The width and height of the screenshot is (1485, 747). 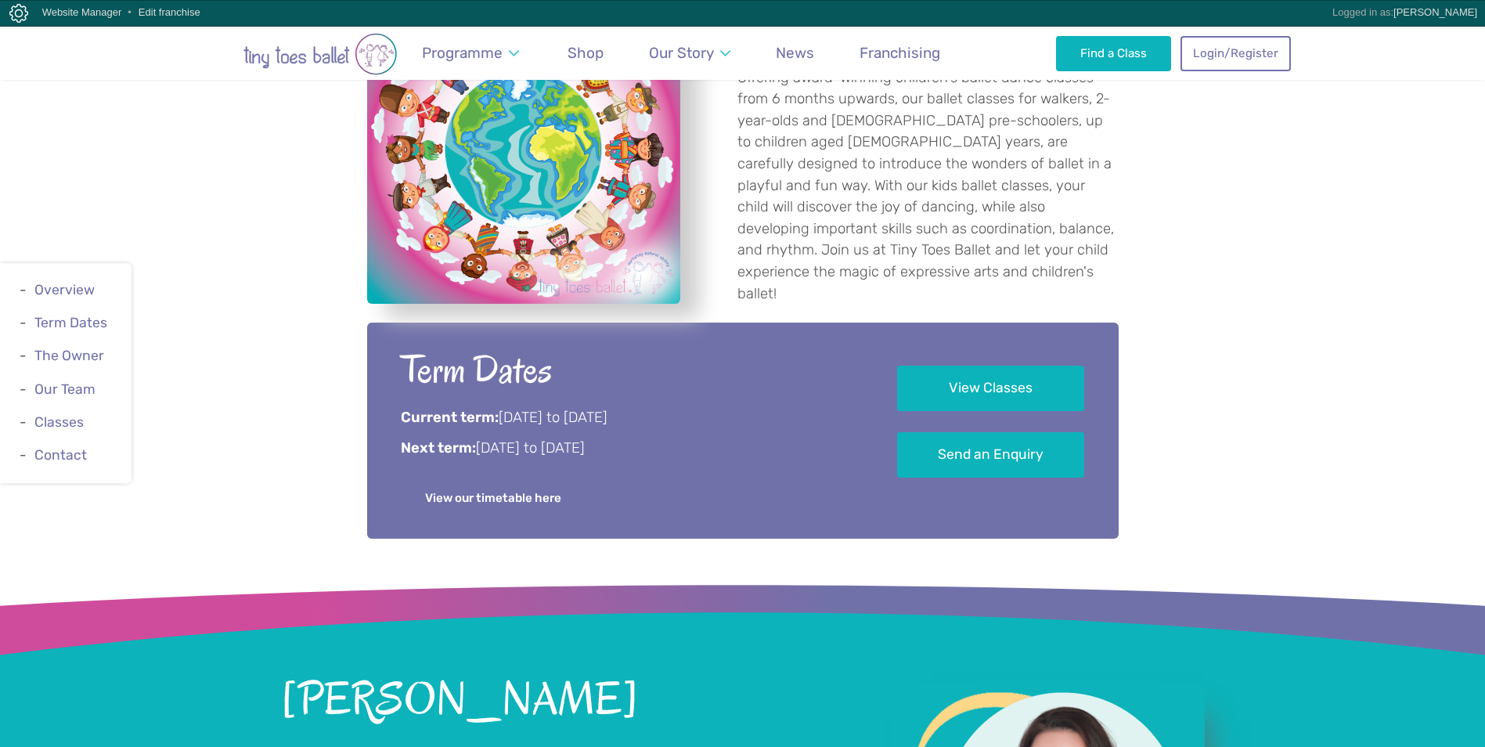 I want to click on a: Website Manager, so click(x=82, y=12).